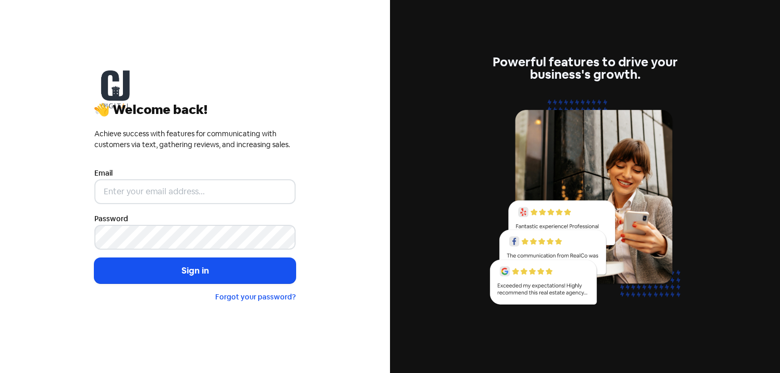  Describe the element at coordinates (585, 205) in the screenshot. I see `img: reviews` at that location.